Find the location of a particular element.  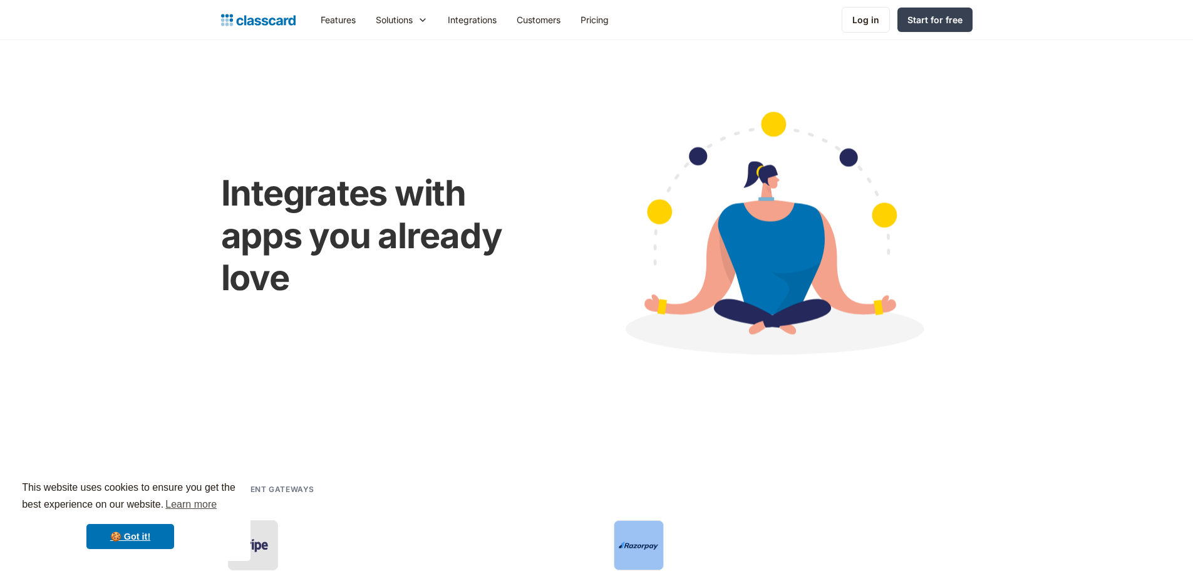

a: Features is located at coordinates (338, 19).